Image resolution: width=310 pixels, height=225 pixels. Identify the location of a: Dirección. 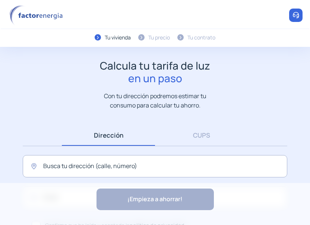
(108, 135).